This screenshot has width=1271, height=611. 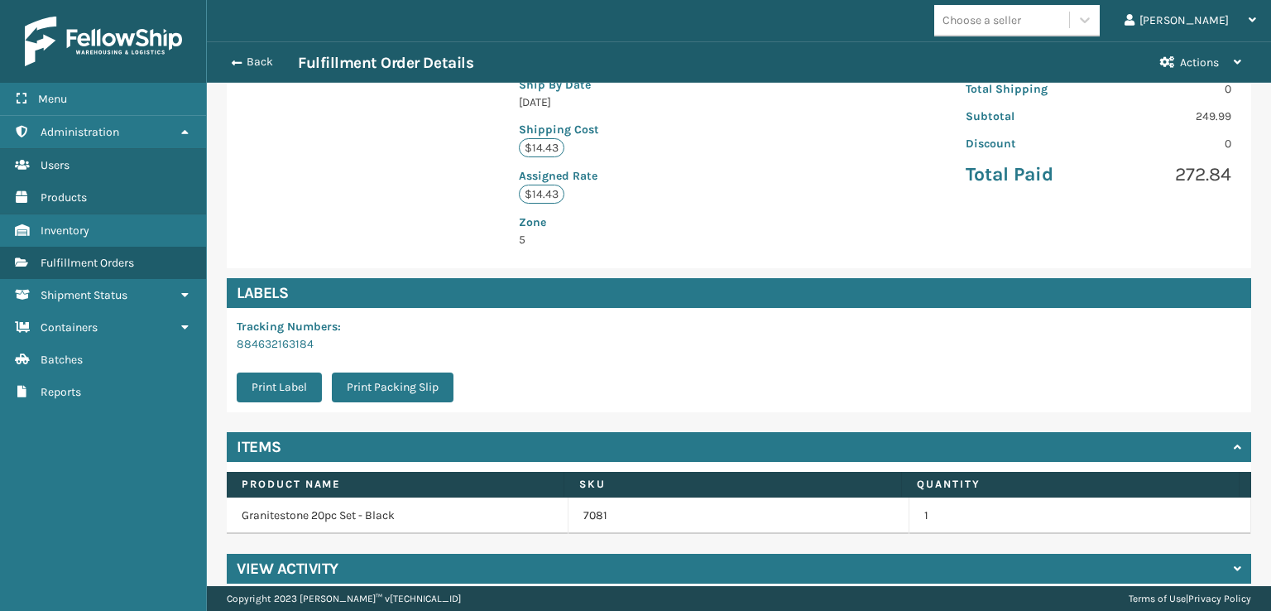 I want to click on p: Shipping Cost, so click(x=635, y=129).